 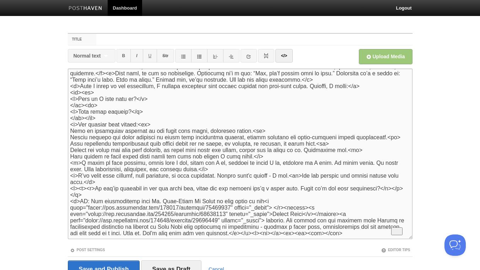 I want to click on img: Posthaven-bar, so click(x=85, y=9).